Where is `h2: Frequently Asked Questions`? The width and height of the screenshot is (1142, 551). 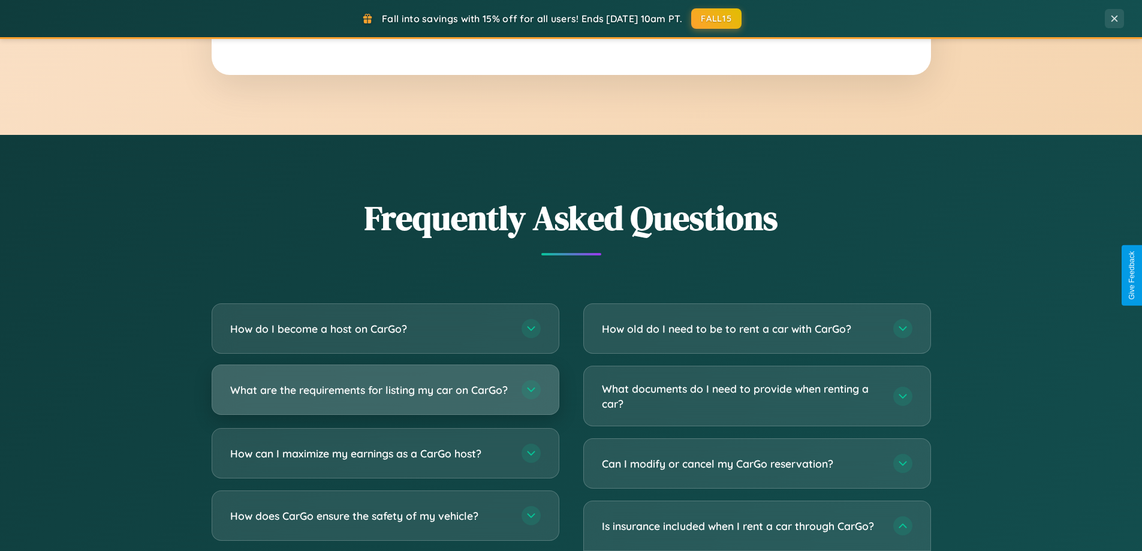 h2: Frequently Asked Questions is located at coordinates (572, 218).